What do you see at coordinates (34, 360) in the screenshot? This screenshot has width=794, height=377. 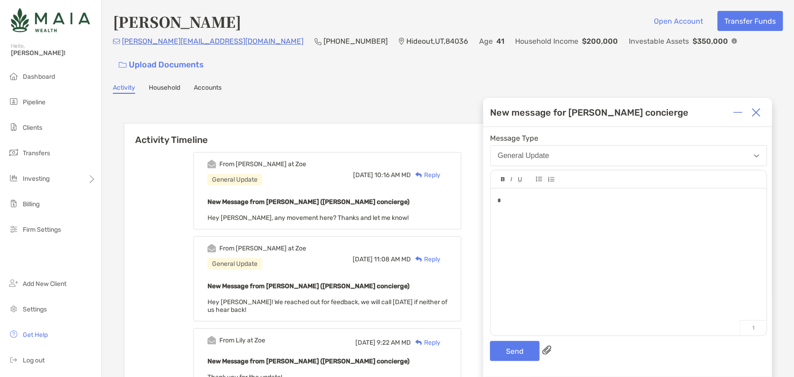 I see `span: Log out` at bounding box center [34, 360].